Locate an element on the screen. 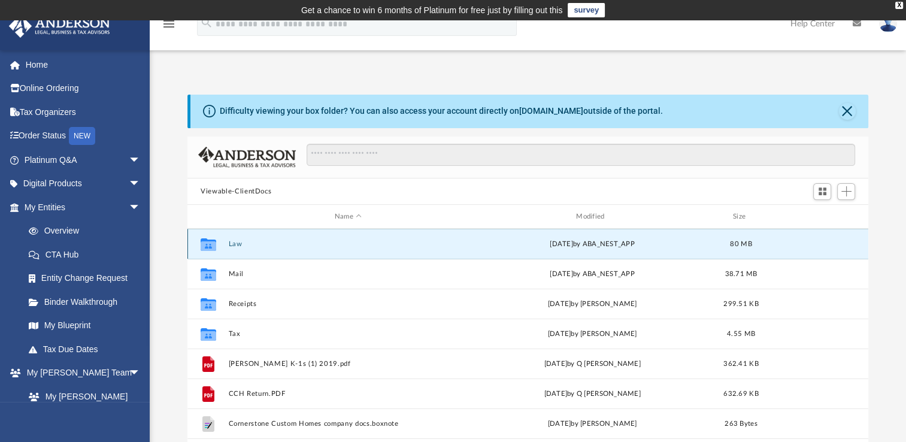  div: close is located at coordinates (899, 5).